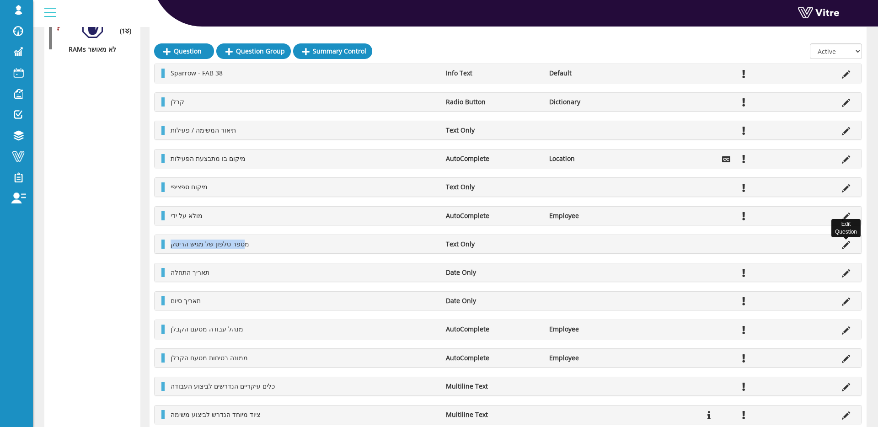 The width and height of the screenshot is (878, 427). What do you see at coordinates (596, 73) in the screenshot?
I see `li: Default` at bounding box center [596, 73].